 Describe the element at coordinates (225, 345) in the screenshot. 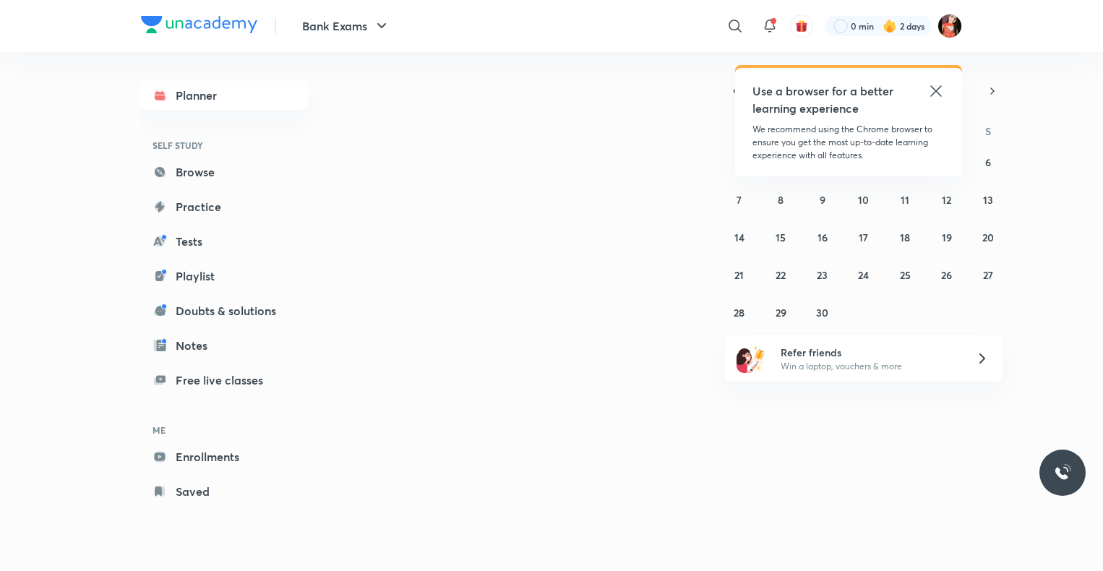

I see `a: Notes` at that location.